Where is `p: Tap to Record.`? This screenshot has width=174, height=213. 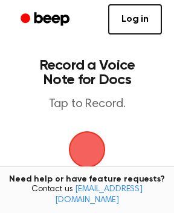
p: Tap to Record. is located at coordinates (87, 104).